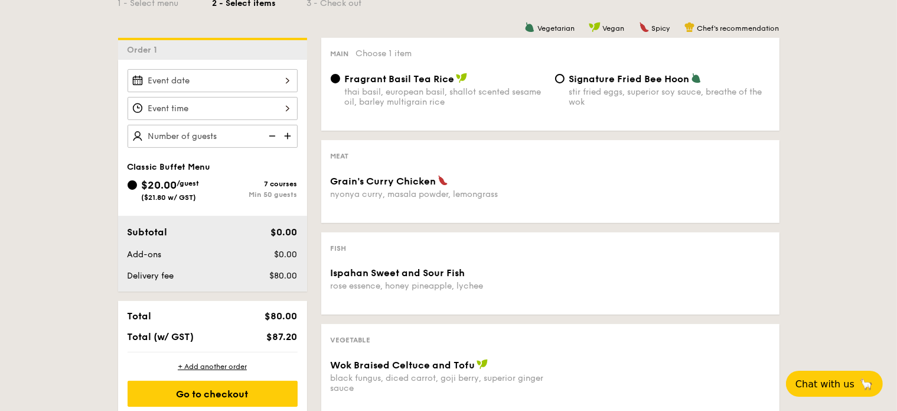 The height and width of the screenshot is (411, 897). I want to click on span: Spicy, so click(661, 28).